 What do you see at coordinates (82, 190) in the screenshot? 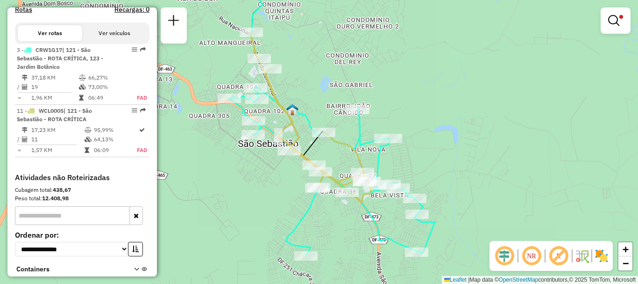
I see `div: Cubagem total:` at bounding box center [82, 190].